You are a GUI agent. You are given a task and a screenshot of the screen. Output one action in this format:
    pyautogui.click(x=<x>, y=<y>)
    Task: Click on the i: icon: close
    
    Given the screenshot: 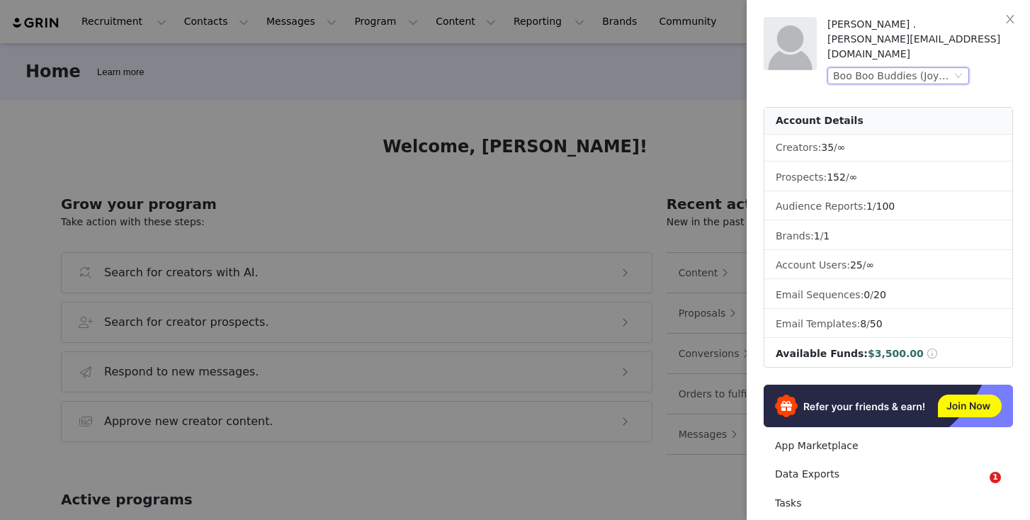 What is the action you would take?
    pyautogui.click(x=1011, y=19)
    